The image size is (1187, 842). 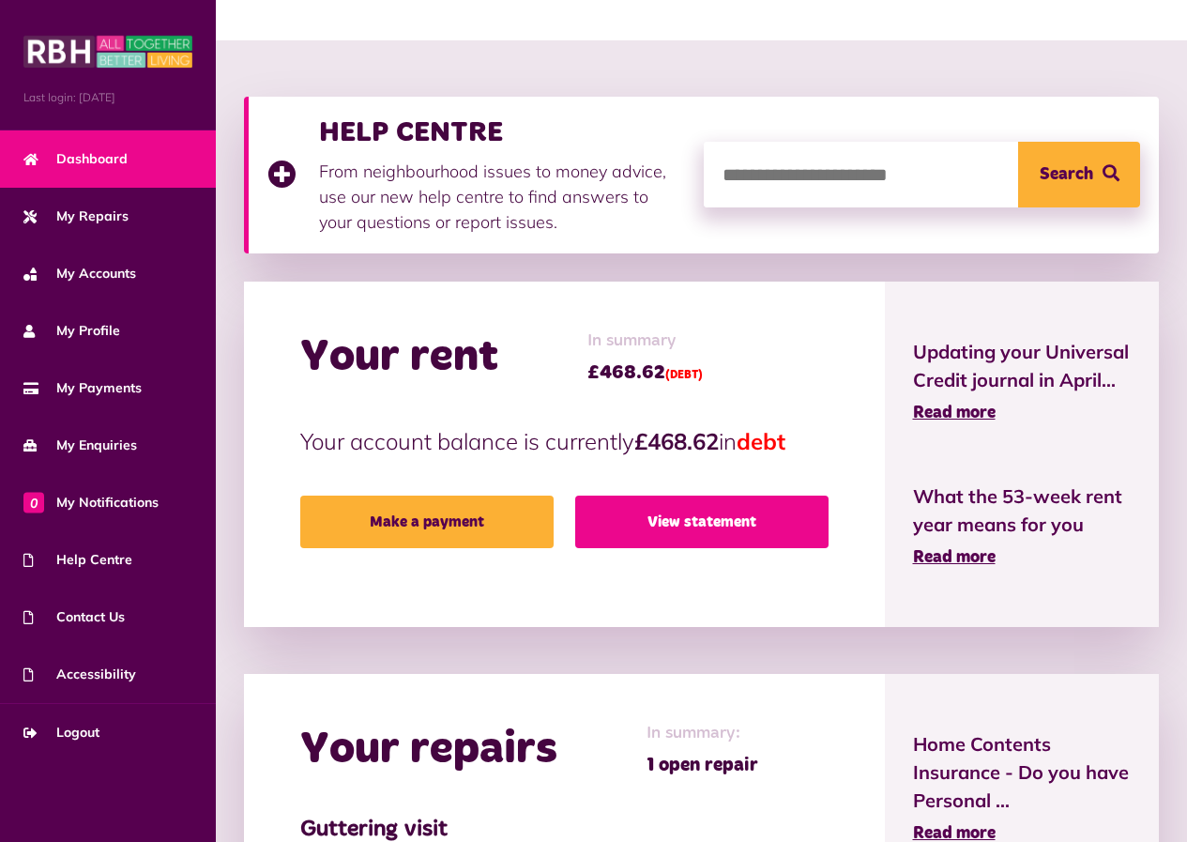 What do you see at coordinates (1022, 511) in the screenshot?
I see `span: What the 53-week rent year means for you` at bounding box center [1022, 511].